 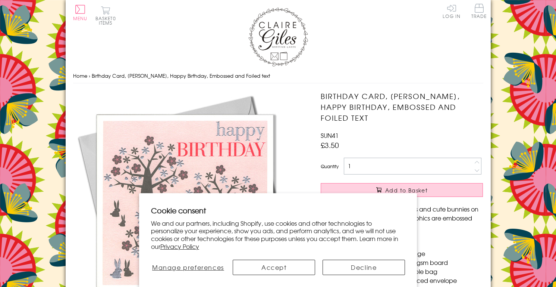 What do you see at coordinates (452, 11) in the screenshot?
I see `a: Log In` at bounding box center [452, 11].